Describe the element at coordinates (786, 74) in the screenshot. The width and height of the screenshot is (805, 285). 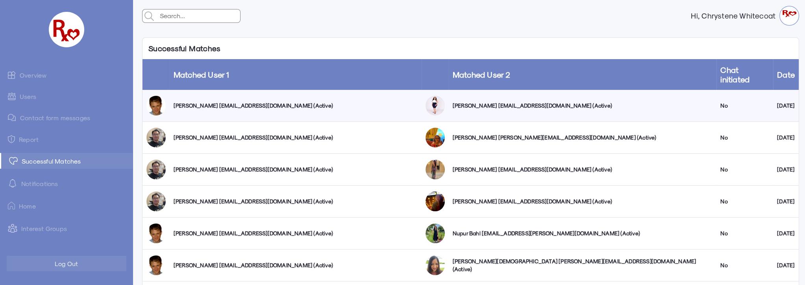
I see `a: Date` at that location.